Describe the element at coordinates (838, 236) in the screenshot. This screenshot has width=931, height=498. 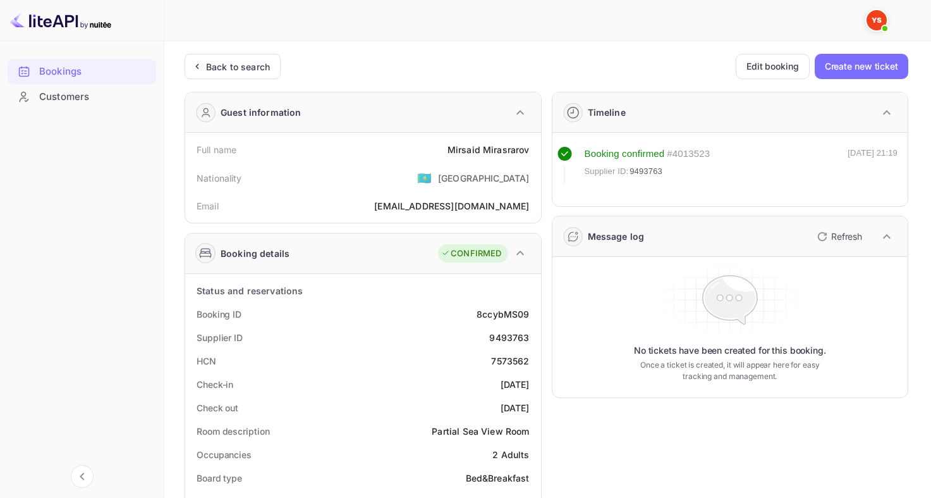
I see `button: Refresh` at that location.